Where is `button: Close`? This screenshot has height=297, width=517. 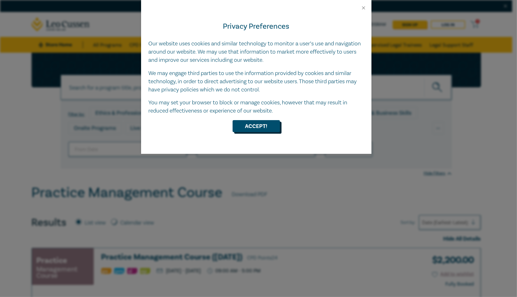
button: Close is located at coordinates (363, 8).